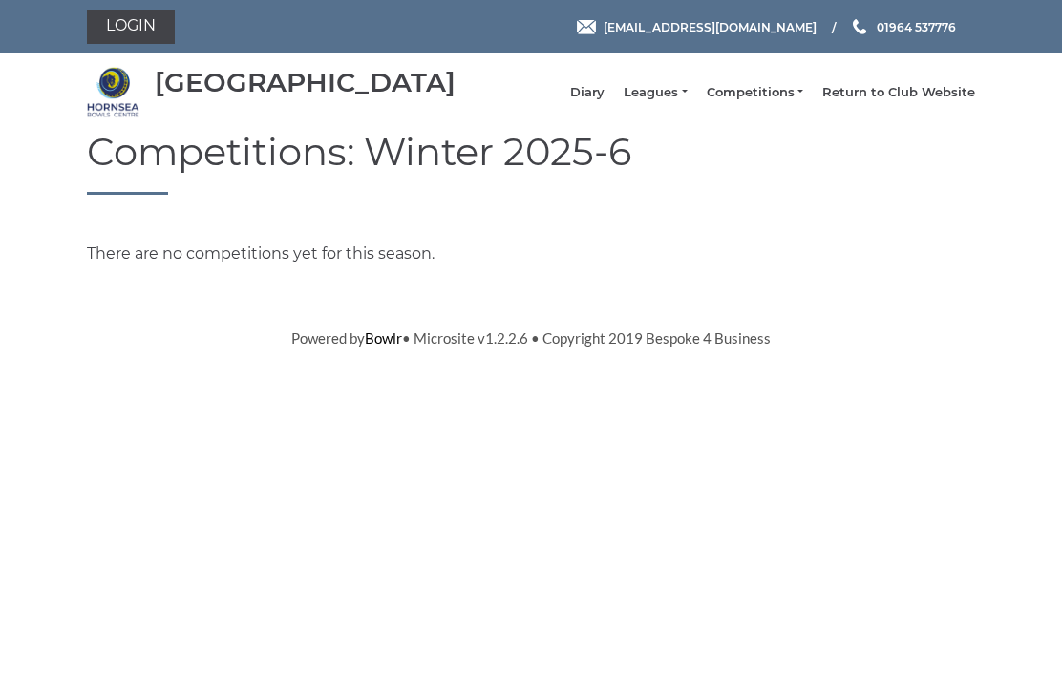 The width and height of the screenshot is (1062, 698). I want to click on a: Phone us 01964 537776, so click(903, 27).